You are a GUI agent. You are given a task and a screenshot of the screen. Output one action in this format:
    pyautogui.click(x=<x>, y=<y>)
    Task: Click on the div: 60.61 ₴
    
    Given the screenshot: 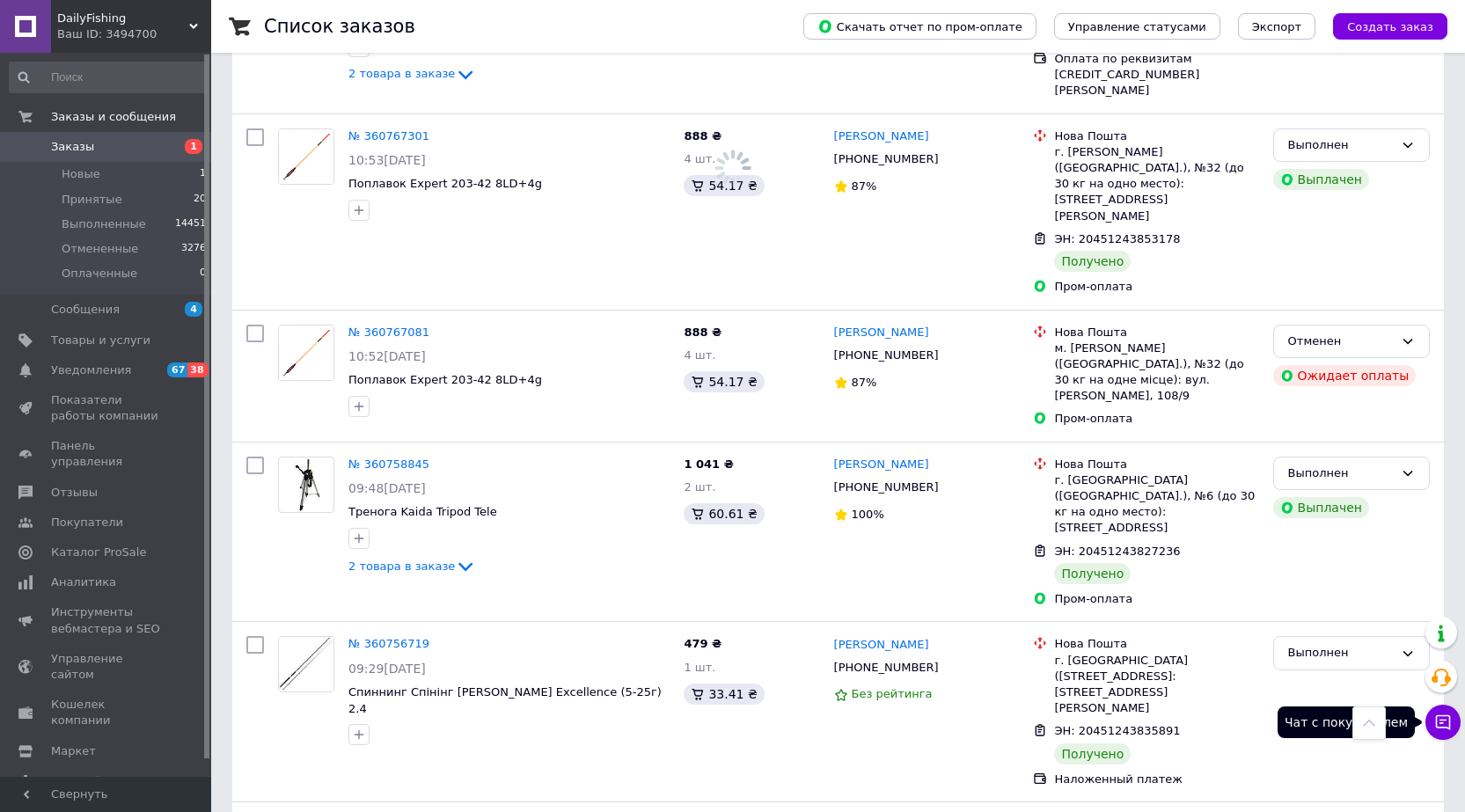 What is the action you would take?
    pyautogui.click(x=723, y=514)
    